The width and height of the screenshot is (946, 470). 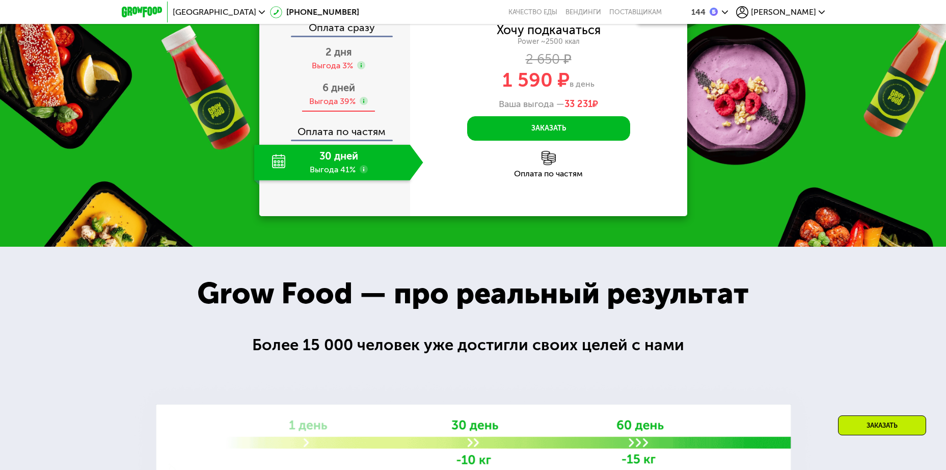 What do you see at coordinates (533, 12) in the screenshot?
I see `a: Качество еды` at bounding box center [533, 12].